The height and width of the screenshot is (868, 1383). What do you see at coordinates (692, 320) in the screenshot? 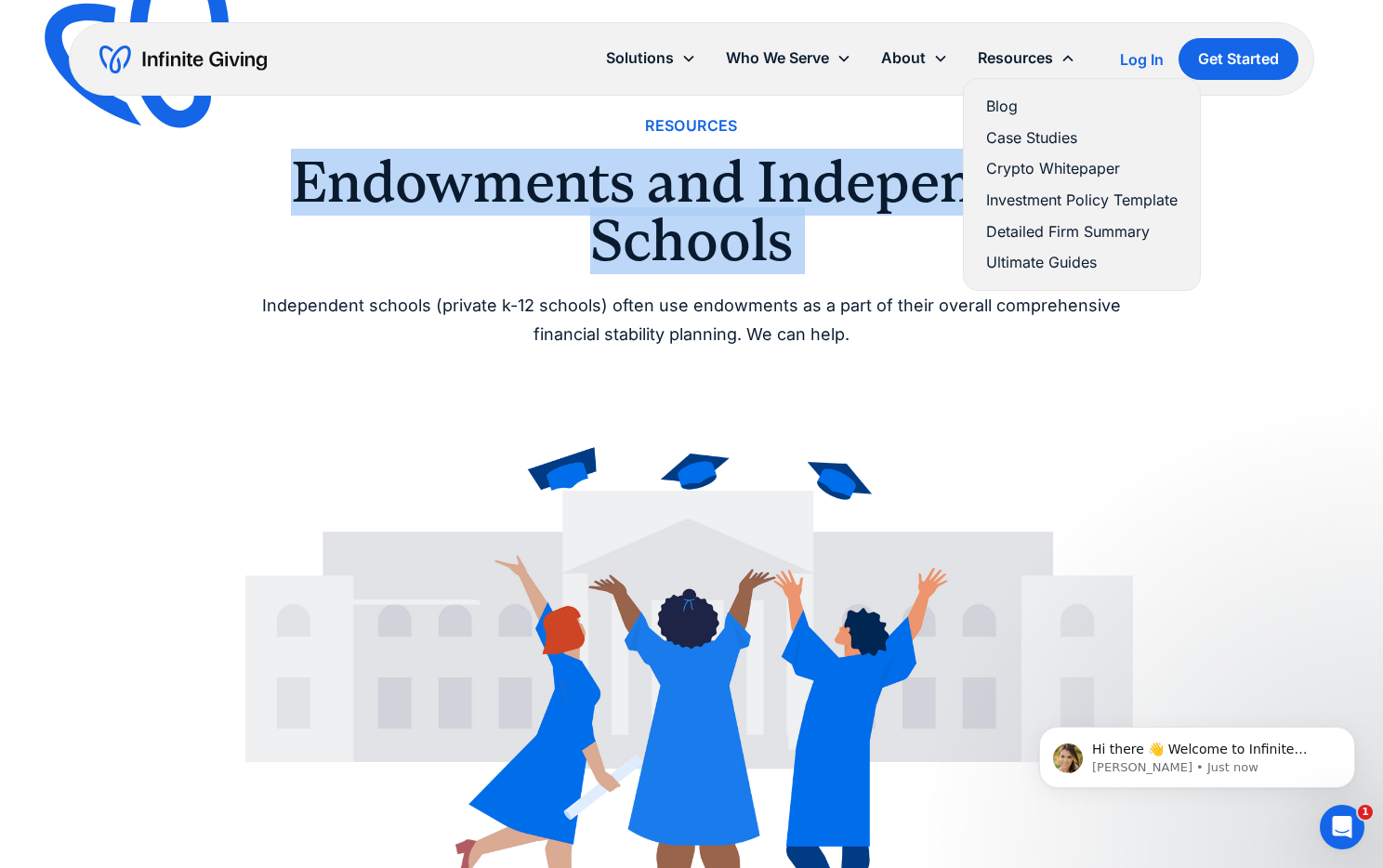
I see `div: Independent schools (private k-12 schools) often use endowments as a part of their overall compre...` at bounding box center [692, 320].